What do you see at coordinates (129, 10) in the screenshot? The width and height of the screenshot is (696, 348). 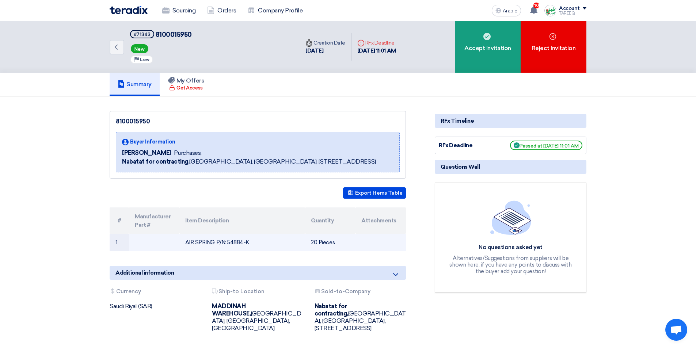 I see `img: Teradix logo` at bounding box center [129, 10].